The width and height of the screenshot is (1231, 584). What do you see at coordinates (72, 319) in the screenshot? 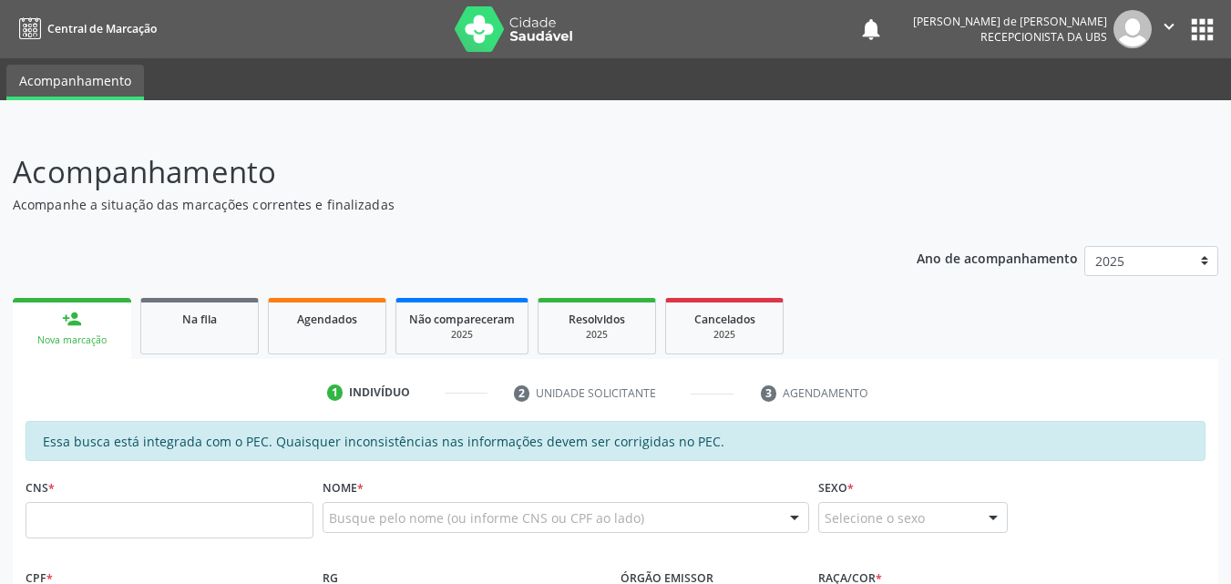
I see `div: person_add` at bounding box center [72, 319].